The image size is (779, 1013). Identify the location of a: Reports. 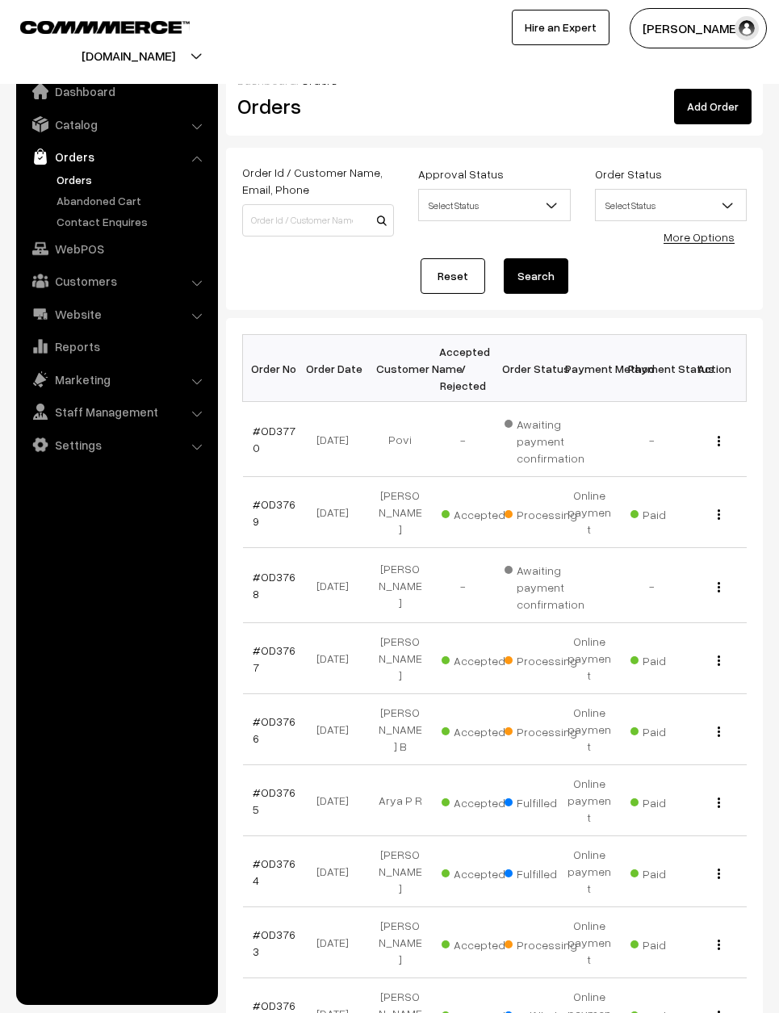
(116, 346).